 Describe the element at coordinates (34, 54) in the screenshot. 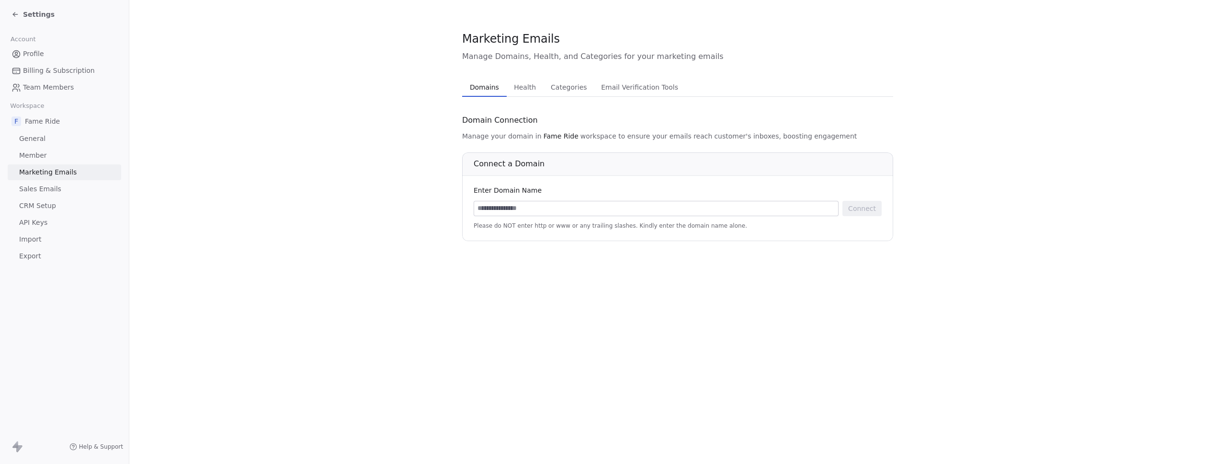

I see `span: Profile` at that location.